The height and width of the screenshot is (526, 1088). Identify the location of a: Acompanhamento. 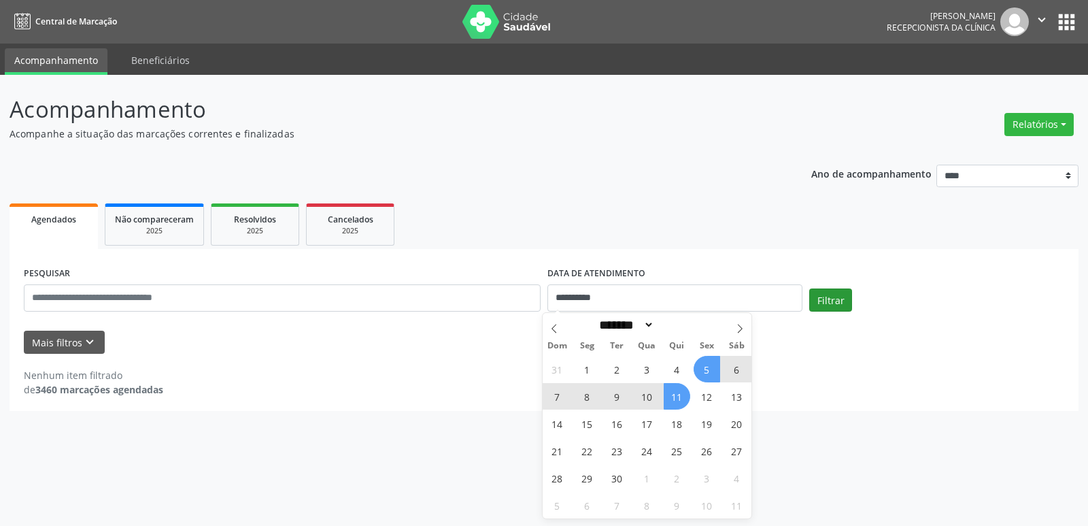
(56, 61).